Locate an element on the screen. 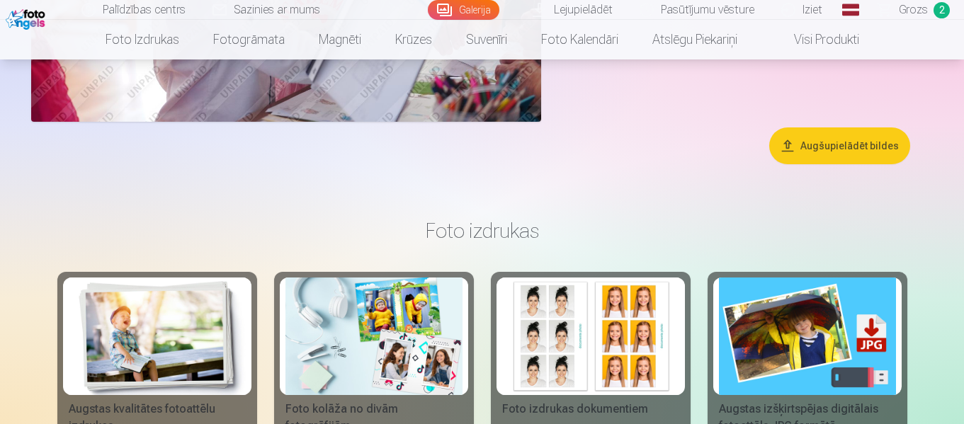 The image size is (964, 424). span: 2 is located at coordinates (941, 10).